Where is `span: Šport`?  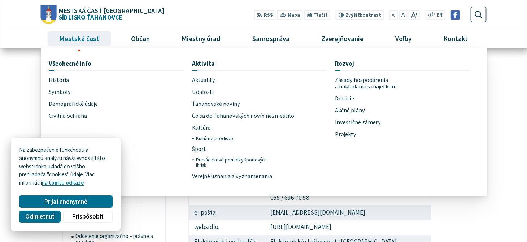
span: Šport is located at coordinates (199, 149).